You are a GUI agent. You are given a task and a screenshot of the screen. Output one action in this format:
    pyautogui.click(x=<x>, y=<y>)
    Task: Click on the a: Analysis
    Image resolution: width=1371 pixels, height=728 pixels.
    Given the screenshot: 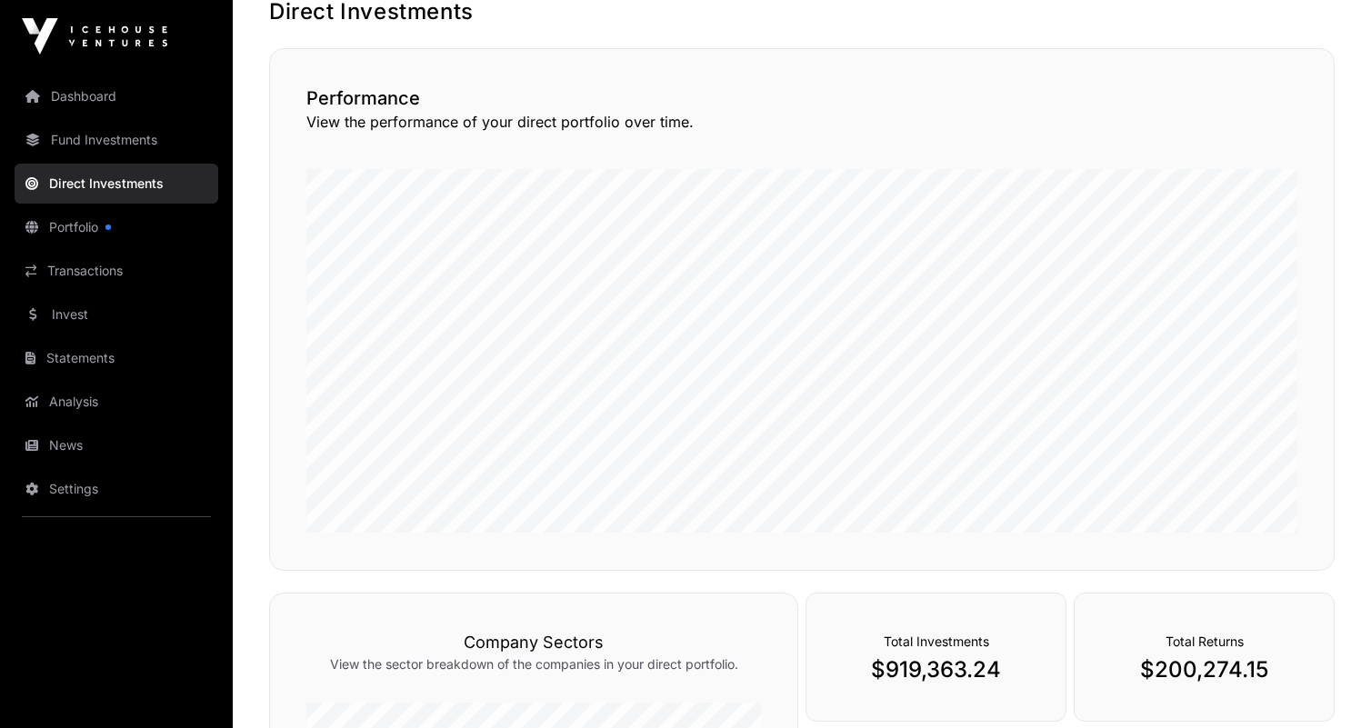 What is the action you would take?
    pyautogui.click(x=116, y=402)
    